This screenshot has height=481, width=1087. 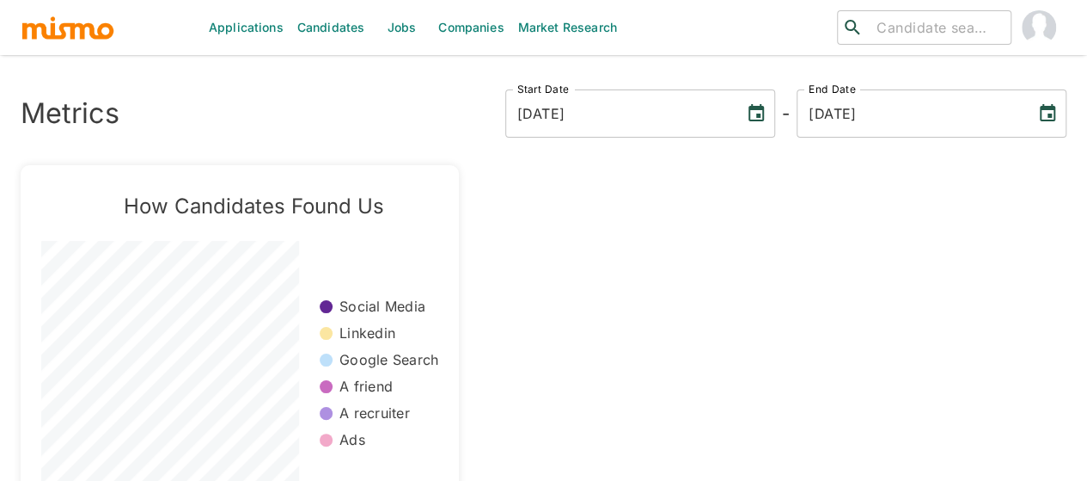 What do you see at coordinates (70, 113) in the screenshot?
I see `h3: Metrics` at bounding box center [70, 113].